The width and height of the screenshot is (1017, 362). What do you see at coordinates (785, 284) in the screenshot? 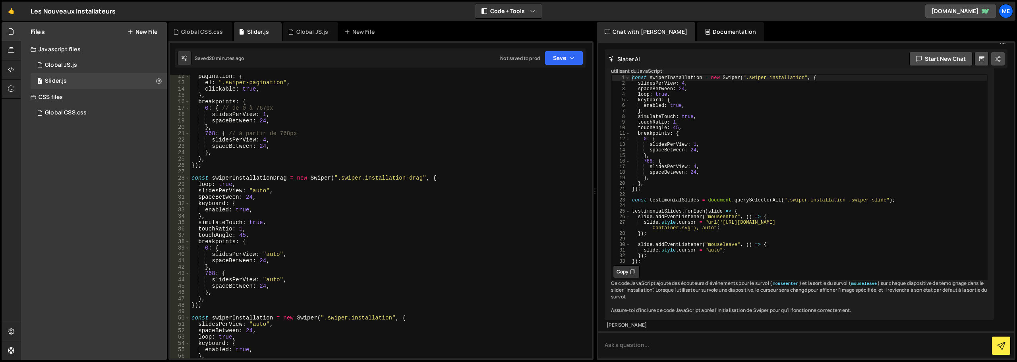
I see `code: mouseenter` at bounding box center [785, 284].